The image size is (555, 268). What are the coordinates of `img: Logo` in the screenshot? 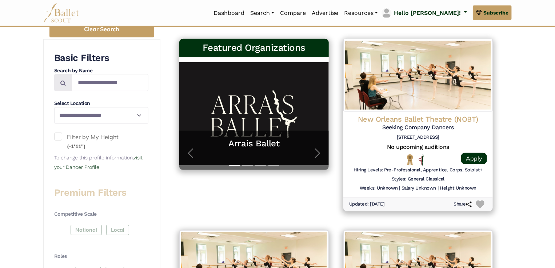 It's located at (418, 75).